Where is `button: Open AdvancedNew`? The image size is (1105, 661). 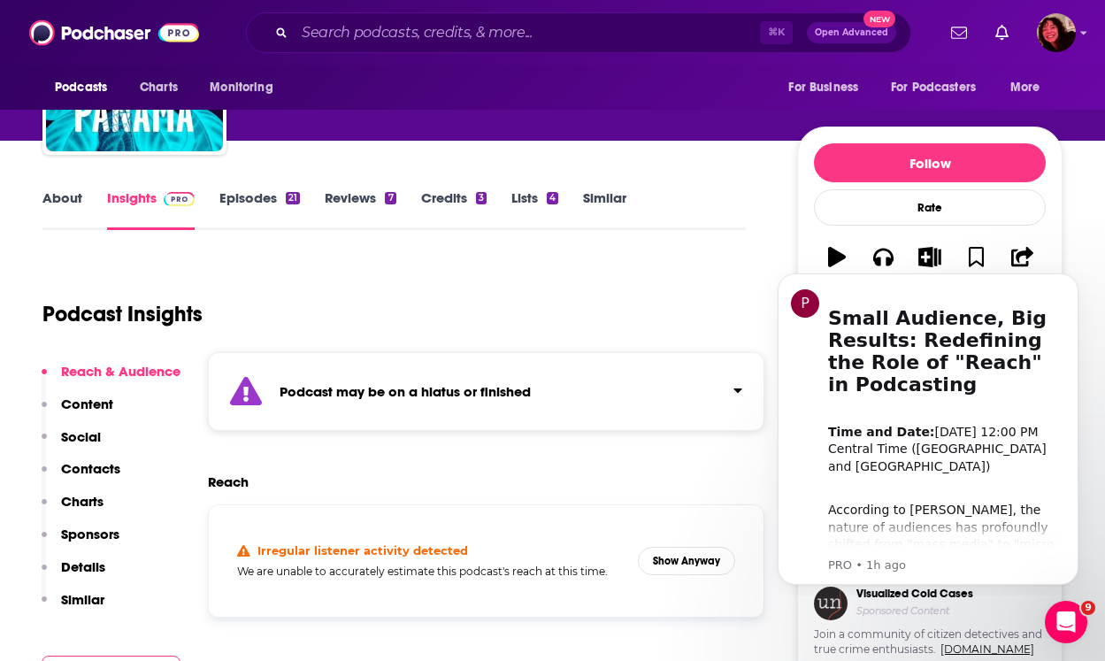 button: Open AdvancedNew is located at coordinates (851, 33).